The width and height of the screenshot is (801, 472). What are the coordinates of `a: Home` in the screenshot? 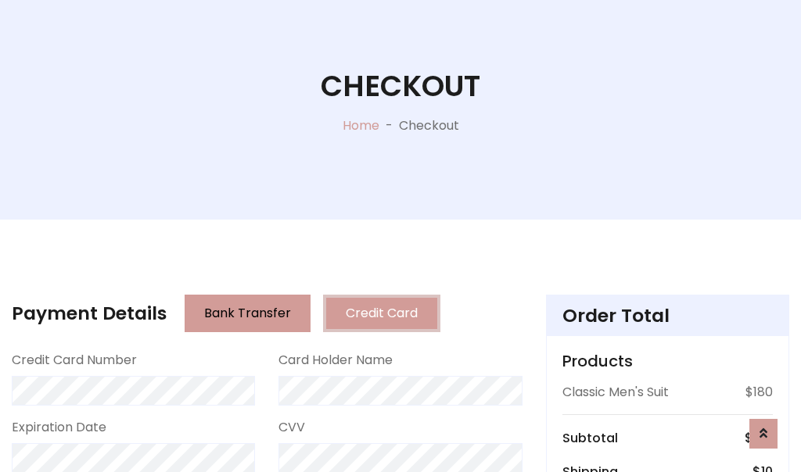 It's located at (360, 125).